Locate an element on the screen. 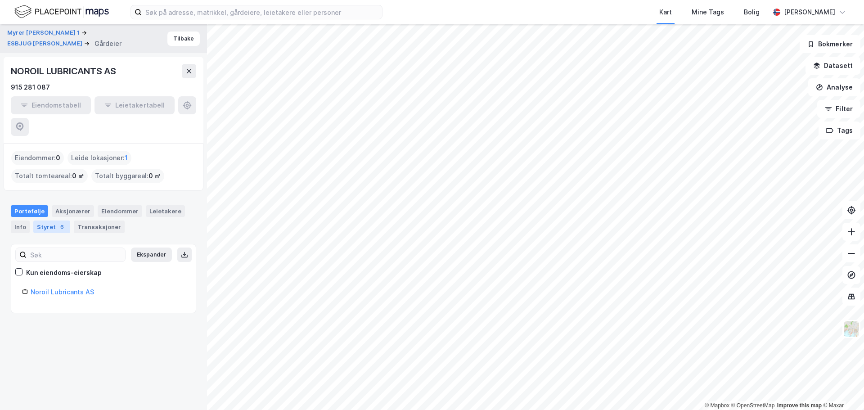 The height and width of the screenshot is (410, 864). div: Aksjonærer is located at coordinates (73, 211).